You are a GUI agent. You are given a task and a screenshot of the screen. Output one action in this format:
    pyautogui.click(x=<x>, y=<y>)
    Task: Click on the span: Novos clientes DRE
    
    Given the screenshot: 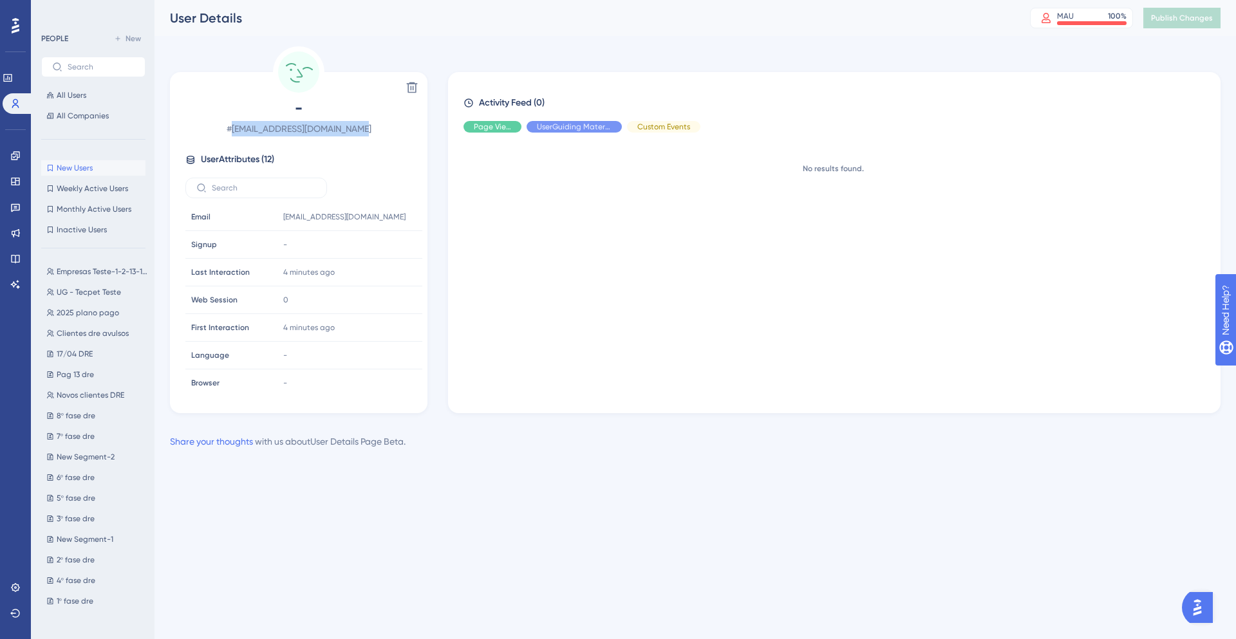 What is the action you would take?
    pyautogui.click(x=90, y=395)
    